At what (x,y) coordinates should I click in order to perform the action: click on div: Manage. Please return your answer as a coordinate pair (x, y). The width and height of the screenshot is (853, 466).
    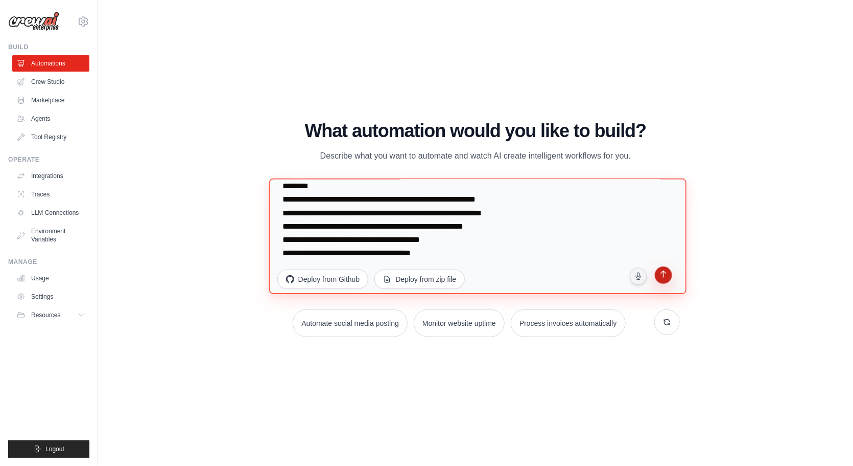
    Looking at the image, I should click on (49, 262).